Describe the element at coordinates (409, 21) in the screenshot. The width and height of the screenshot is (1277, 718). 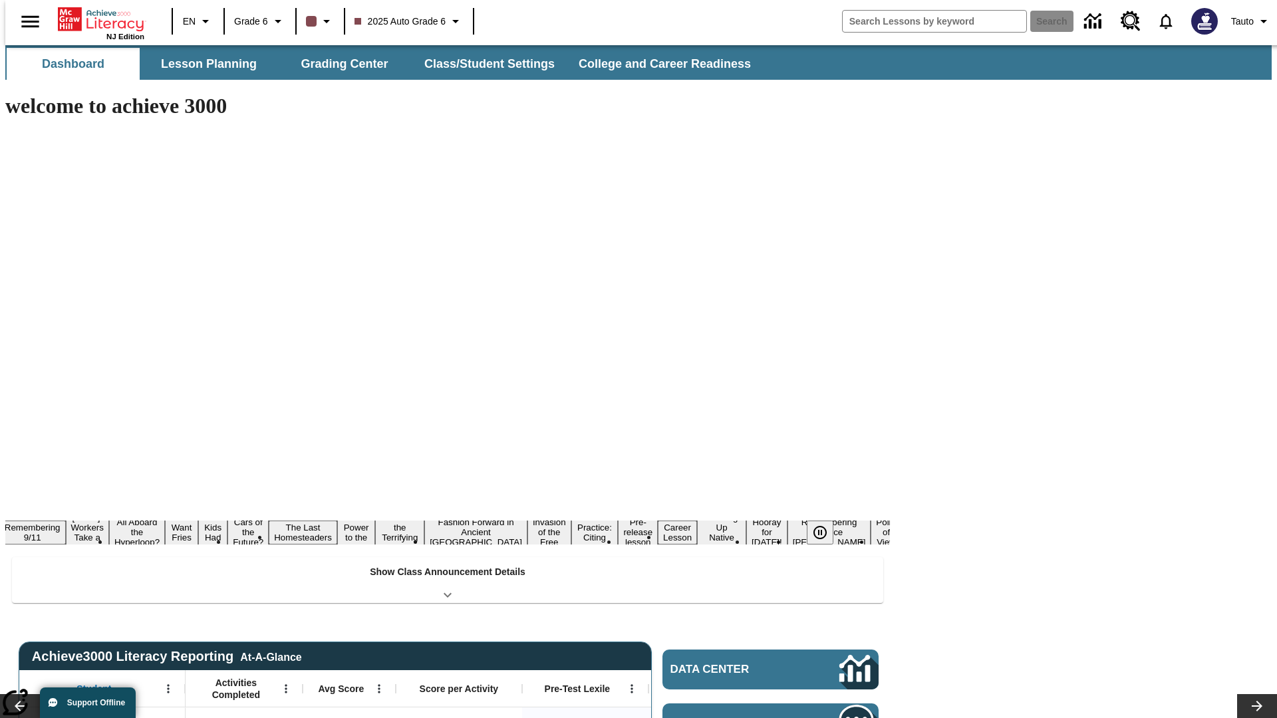
I see `button: Class: 2025 Auto Grade 6, Select your class` at that location.